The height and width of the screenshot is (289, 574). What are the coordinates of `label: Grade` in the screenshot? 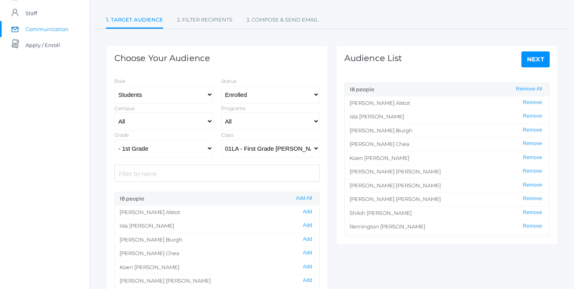 It's located at (122, 135).